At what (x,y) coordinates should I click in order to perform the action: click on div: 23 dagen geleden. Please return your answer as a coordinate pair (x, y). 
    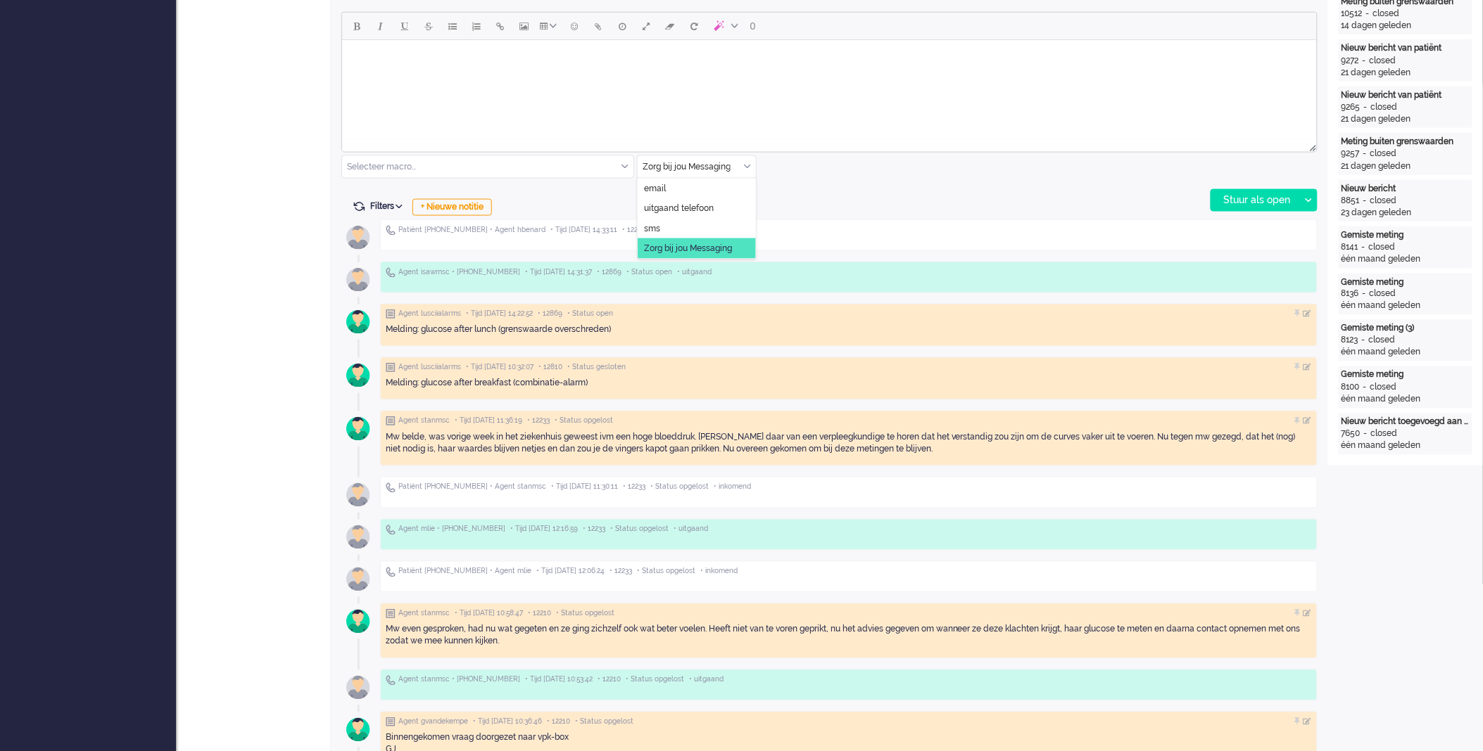
    Looking at the image, I should click on (1405, 212).